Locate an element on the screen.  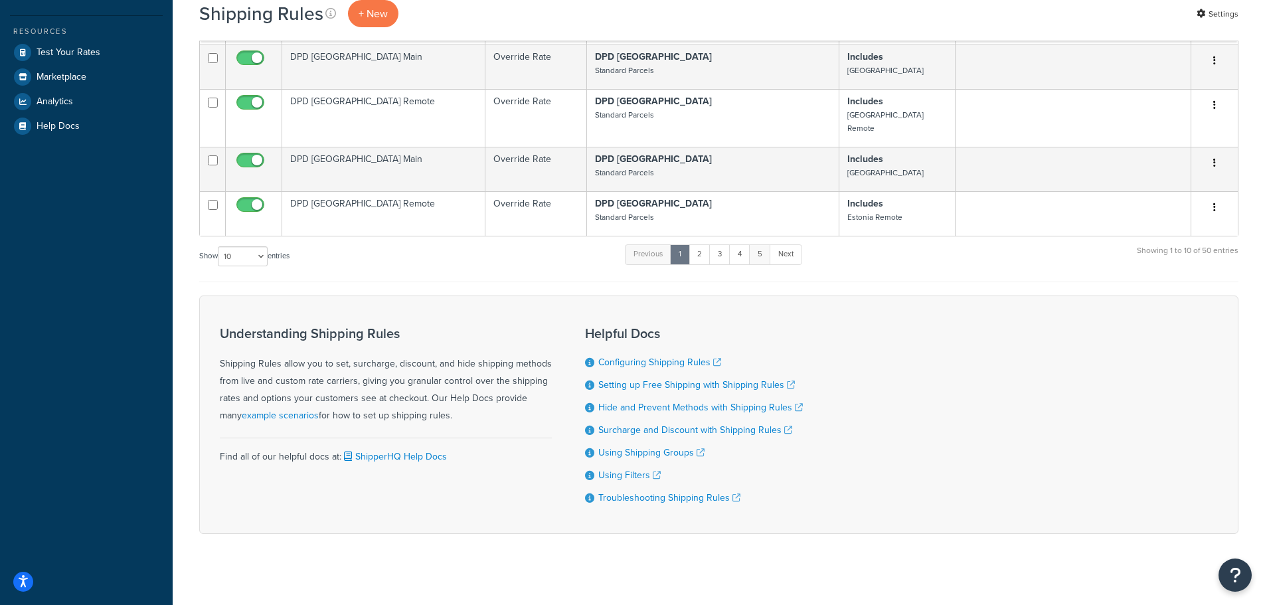
span: Help Docs is located at coordinates (58, 126).